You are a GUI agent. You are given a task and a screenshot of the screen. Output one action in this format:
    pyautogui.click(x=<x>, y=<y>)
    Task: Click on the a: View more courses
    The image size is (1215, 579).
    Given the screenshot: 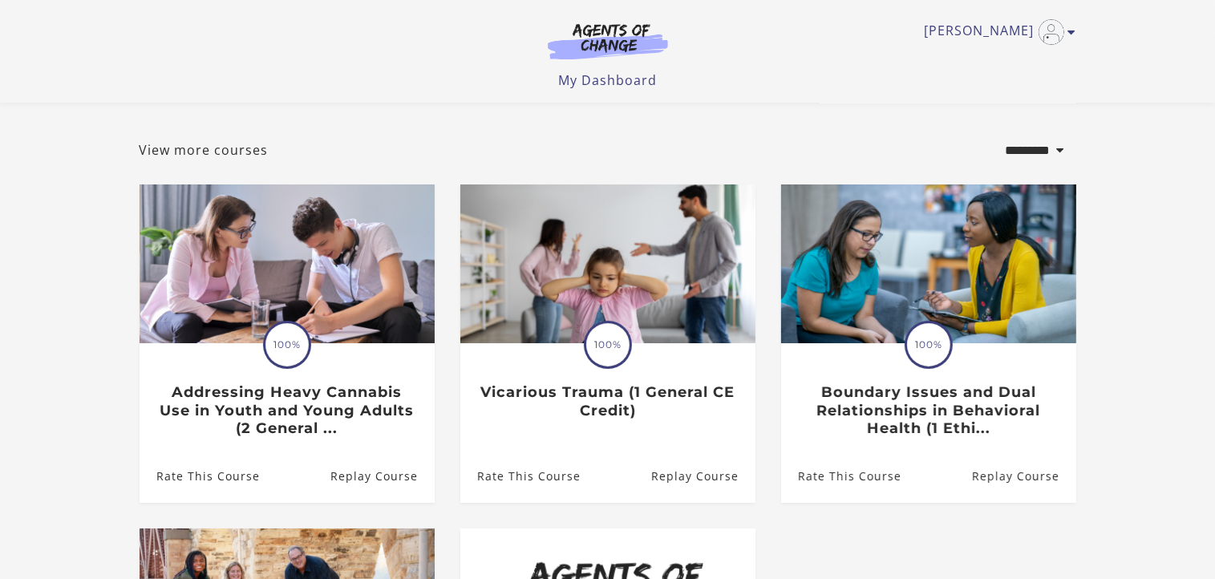 What is the action you would take?
    pyautogui.click(x=204, y=150)
    